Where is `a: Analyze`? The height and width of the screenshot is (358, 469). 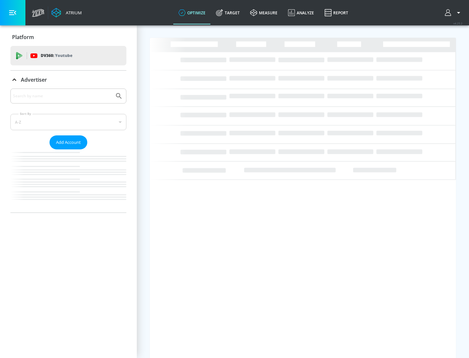
a: Analyze is located at coordinates (301, 13).